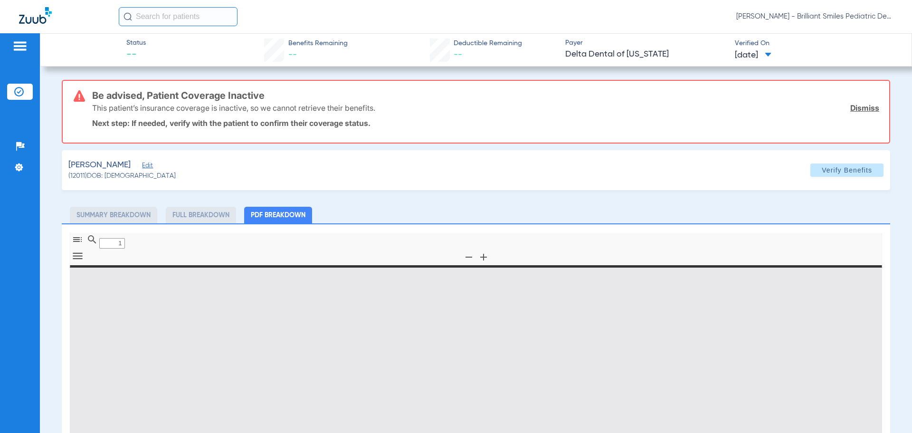 Image resolution: width=912 pixels, height=433 pixels. What do you see at coordinates (92, 243) in the screenshot?
I see `pdf-shy-button: Find in Document` at bounding box center [92, 243].